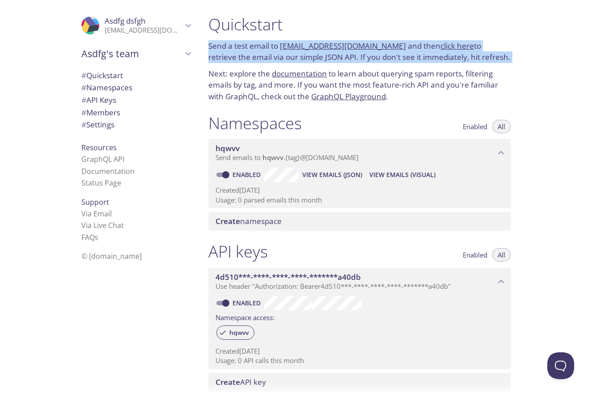 The height and width of the screenshot is (397, 592). Describe the element at coordinates (103, 159) in the screenshot. I see `a: GraphQL API` at that location.